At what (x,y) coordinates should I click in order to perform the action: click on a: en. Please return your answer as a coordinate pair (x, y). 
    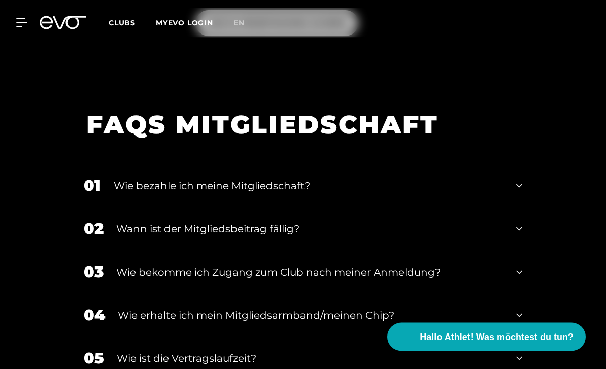
    Looking at the image, I should click on (245, 23).